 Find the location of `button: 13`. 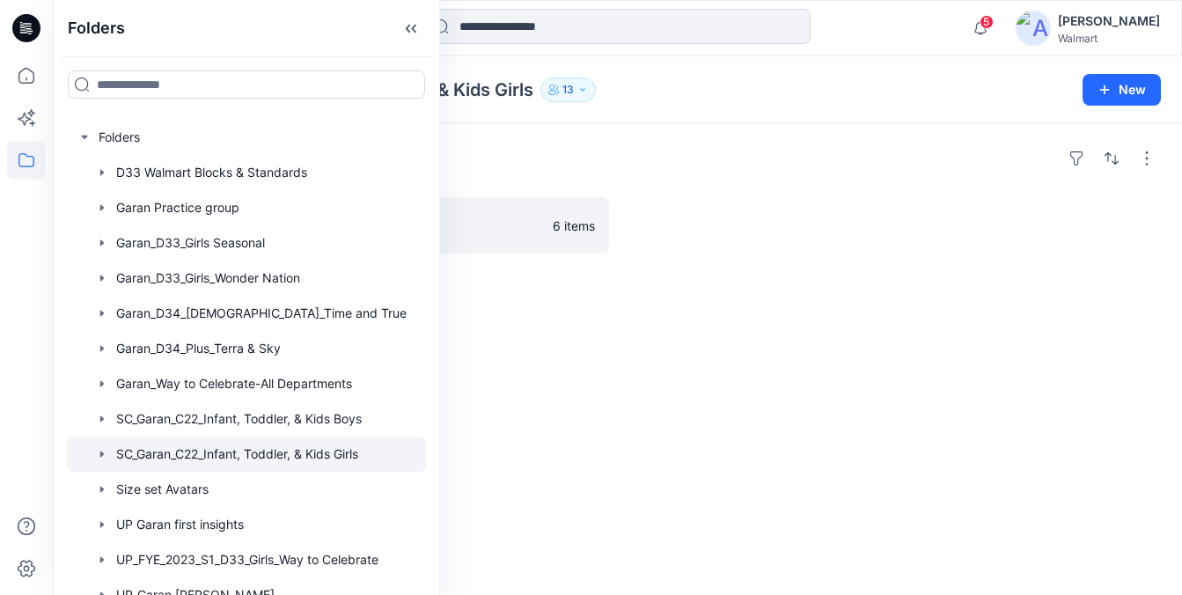

button: 13 is located at coordinates (568, 90).